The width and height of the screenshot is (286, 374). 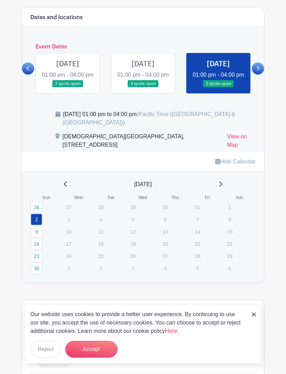 I want to click on p: 21, so click(x=197, y=244).